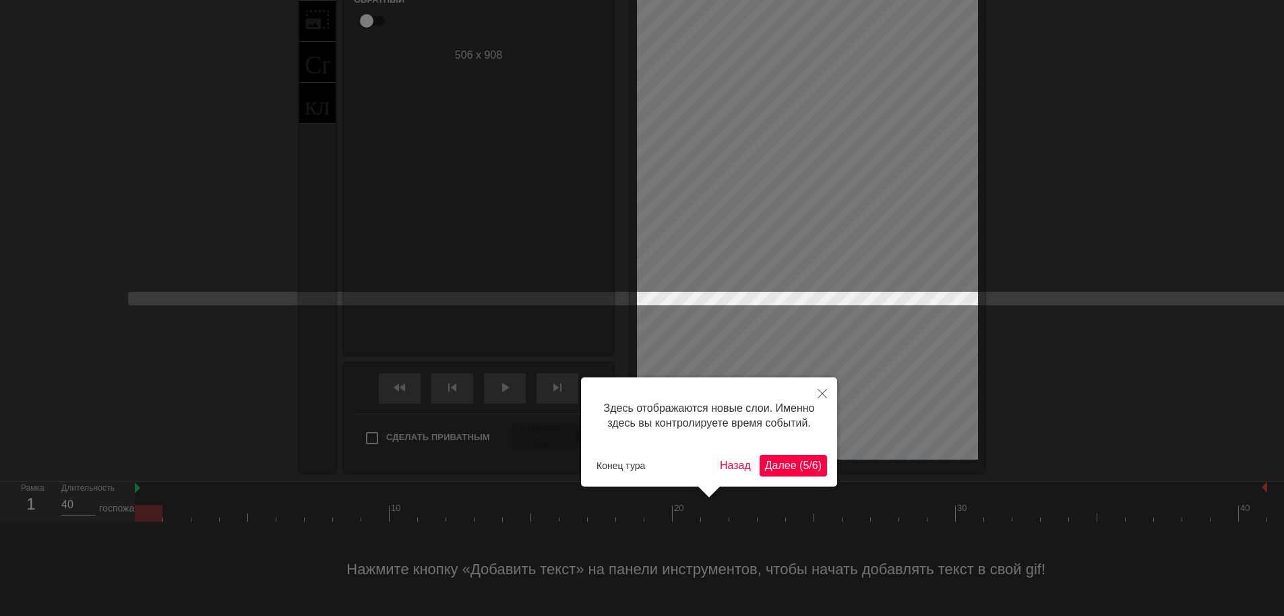  I want to click on button: Следующий, so click(793, 466).